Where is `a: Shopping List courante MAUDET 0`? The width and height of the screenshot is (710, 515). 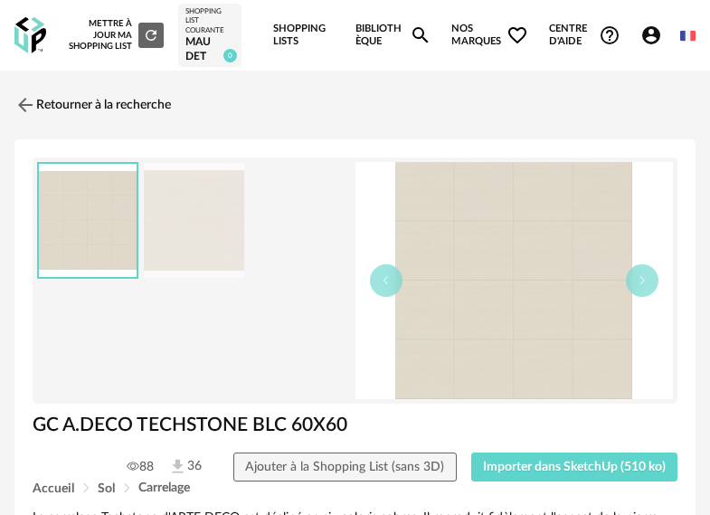
a: Shopping List courante MAUDET 0 is located at coordinates (210, 35).